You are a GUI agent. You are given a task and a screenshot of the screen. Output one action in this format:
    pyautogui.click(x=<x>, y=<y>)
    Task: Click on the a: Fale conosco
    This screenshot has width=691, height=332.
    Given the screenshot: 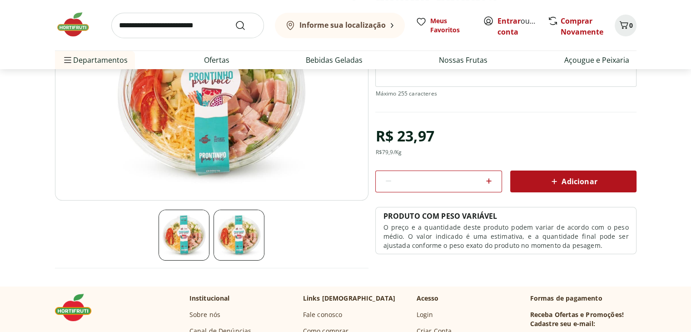 What is the action you would take?
    pyautogui.click(x=323, y=314)
    